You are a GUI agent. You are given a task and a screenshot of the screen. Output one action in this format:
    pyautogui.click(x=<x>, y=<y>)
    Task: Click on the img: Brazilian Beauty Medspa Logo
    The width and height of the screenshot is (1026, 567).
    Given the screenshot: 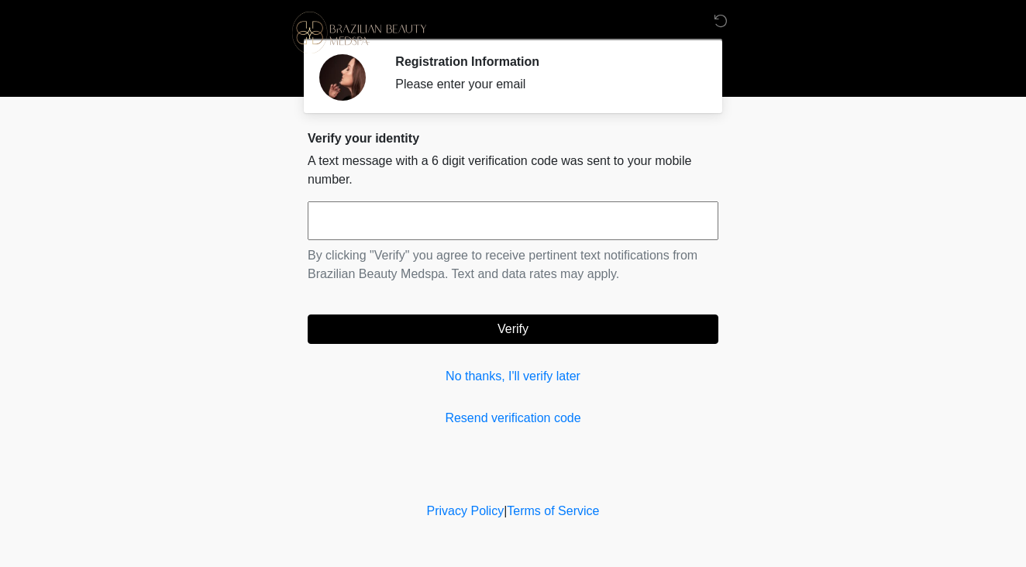 What is the action you would take?
    pyautogui.click(x=359, y=33)
    